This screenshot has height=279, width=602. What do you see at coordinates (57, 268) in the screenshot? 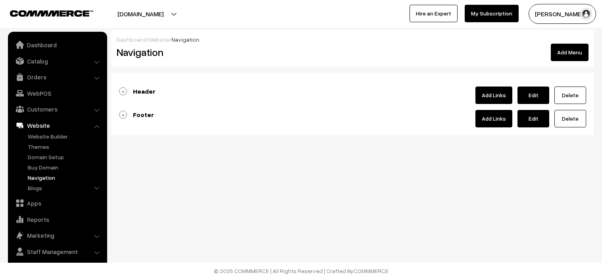
I see `a: Settings` at bounding box center [57, 268].